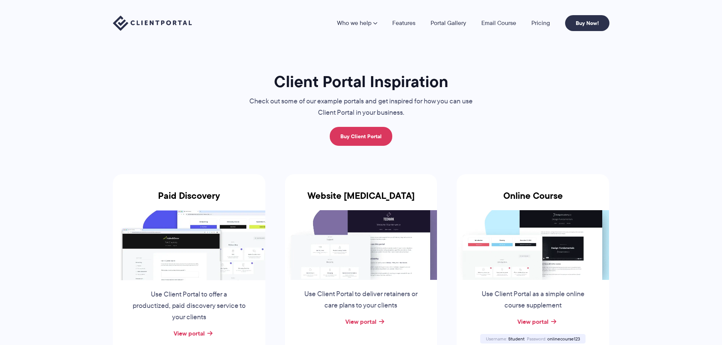 The image size is (722, 345). Describe the element at coordinates (357, 23) in the screenshot. I see `a: Who we help` at that location.